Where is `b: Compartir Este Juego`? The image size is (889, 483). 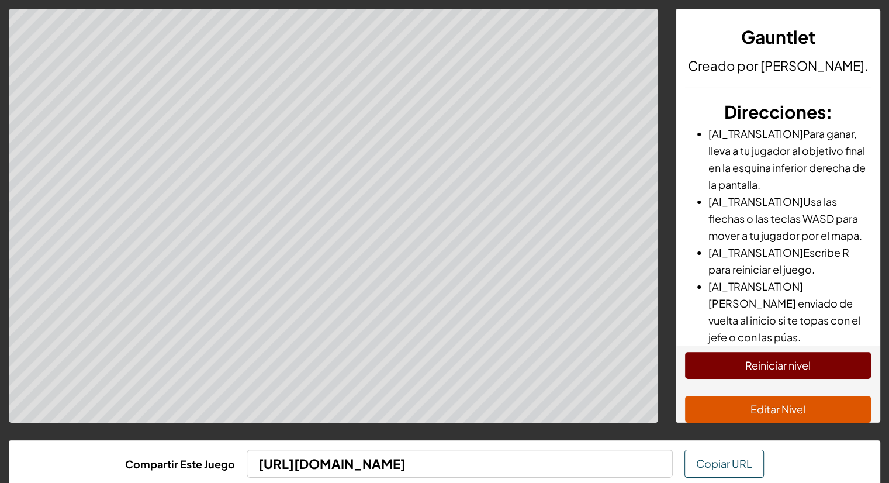
b: Compartir Este Juego is located at coordinates (180, 464).